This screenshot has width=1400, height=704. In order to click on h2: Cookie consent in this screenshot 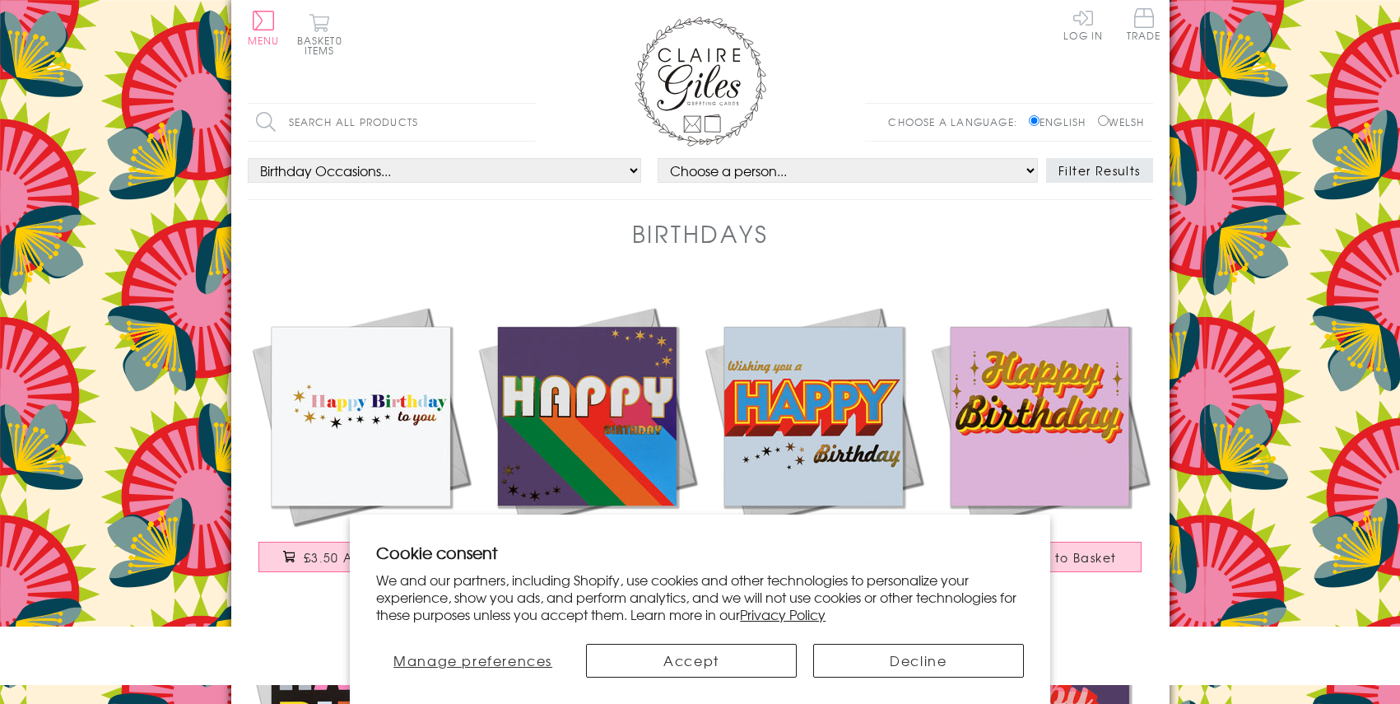, I will do `click(700, 552)`.